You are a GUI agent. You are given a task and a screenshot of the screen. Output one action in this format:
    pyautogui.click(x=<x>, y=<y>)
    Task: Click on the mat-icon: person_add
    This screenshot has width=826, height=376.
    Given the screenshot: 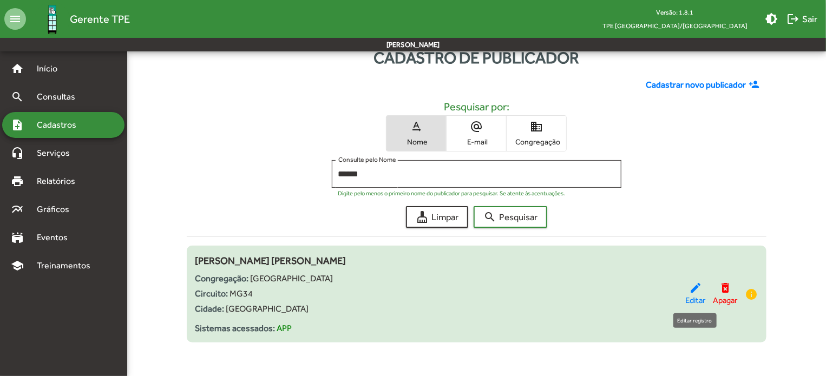 What is the action you would take?
    pyautogui.click(x=755, y=85)
    